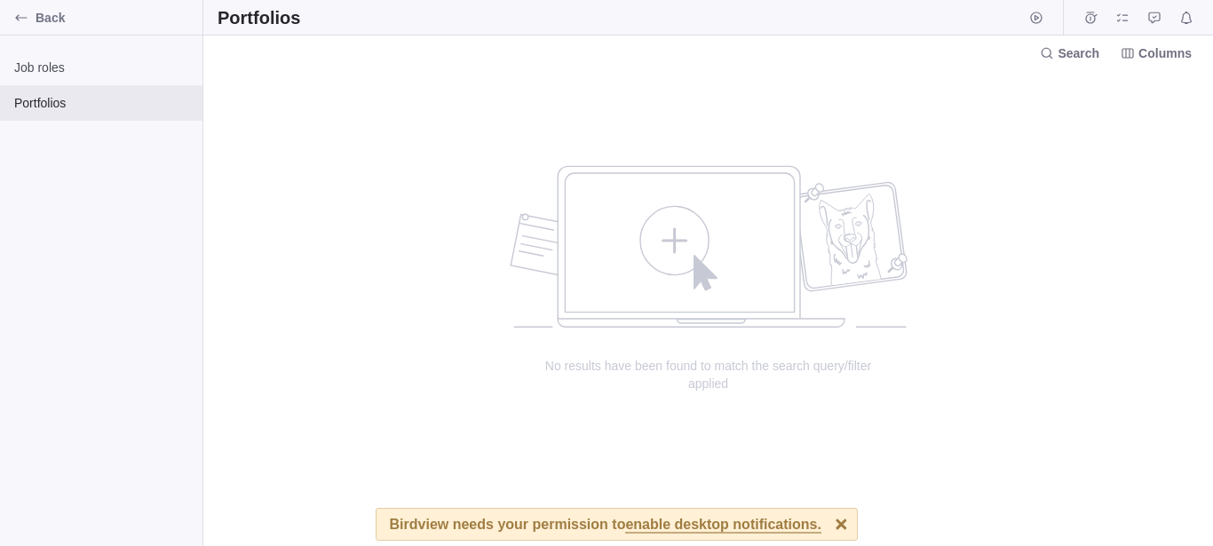  What do you see at coordinates (1091, 20) in the screenshot?
I see `a: Time logs` at bounding box center [1091, 20].